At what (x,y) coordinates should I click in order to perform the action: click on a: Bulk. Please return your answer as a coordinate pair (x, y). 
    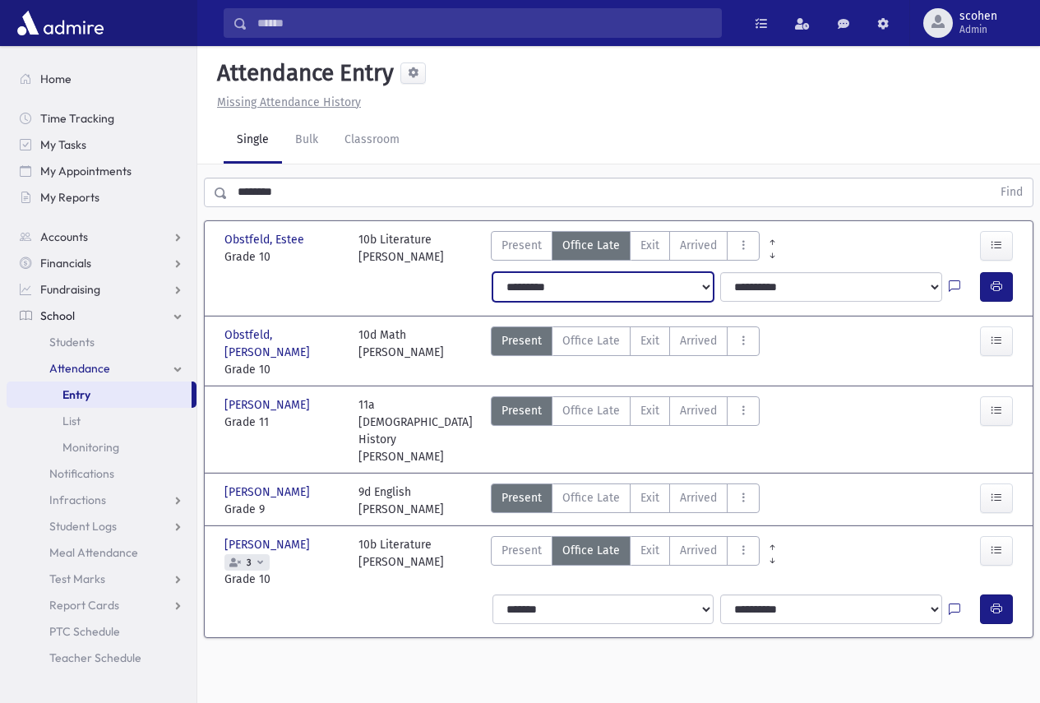
    Looking at the image, I should click on (307, 141).